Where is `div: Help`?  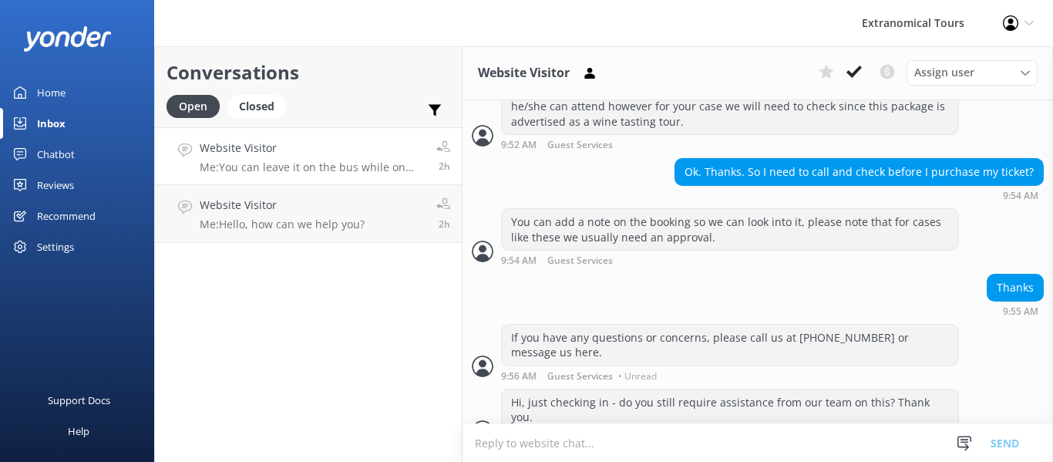 div: Help is located at coordinates (79, 431).